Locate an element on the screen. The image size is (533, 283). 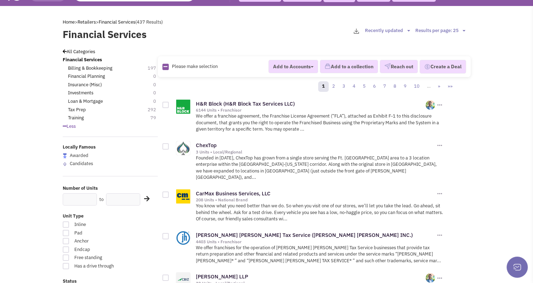
label: Number of Units is located at coordinates (110, 189).